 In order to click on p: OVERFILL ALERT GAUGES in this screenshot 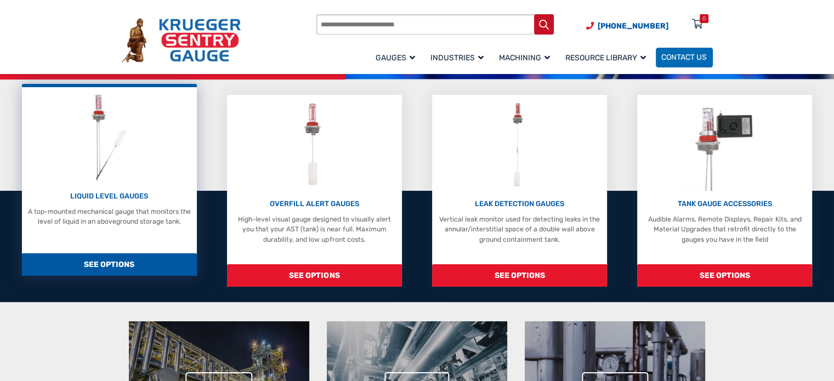, I will do `click(314, 204)`.